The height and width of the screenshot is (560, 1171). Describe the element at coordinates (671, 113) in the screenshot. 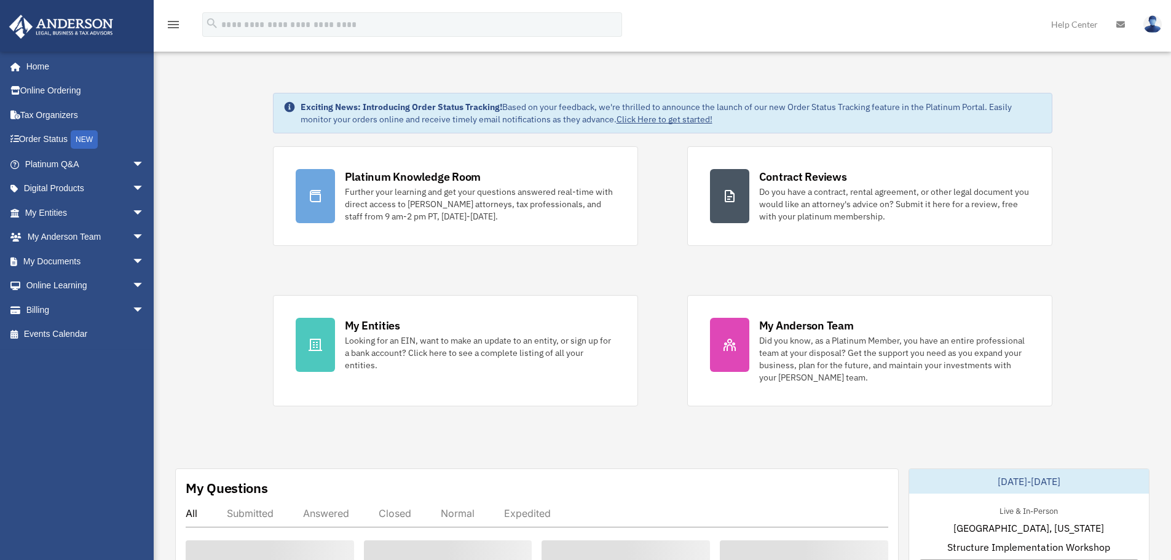

I see `div: Based on your feedback, we're thrilled to announce the launch of our new Order Status Tracking fe...` at that location.